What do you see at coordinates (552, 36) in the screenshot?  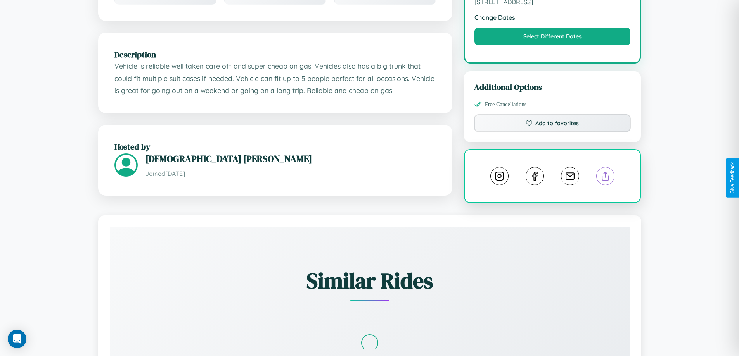 I see `button: Select Different Dates` at bounding box center [552, 36].